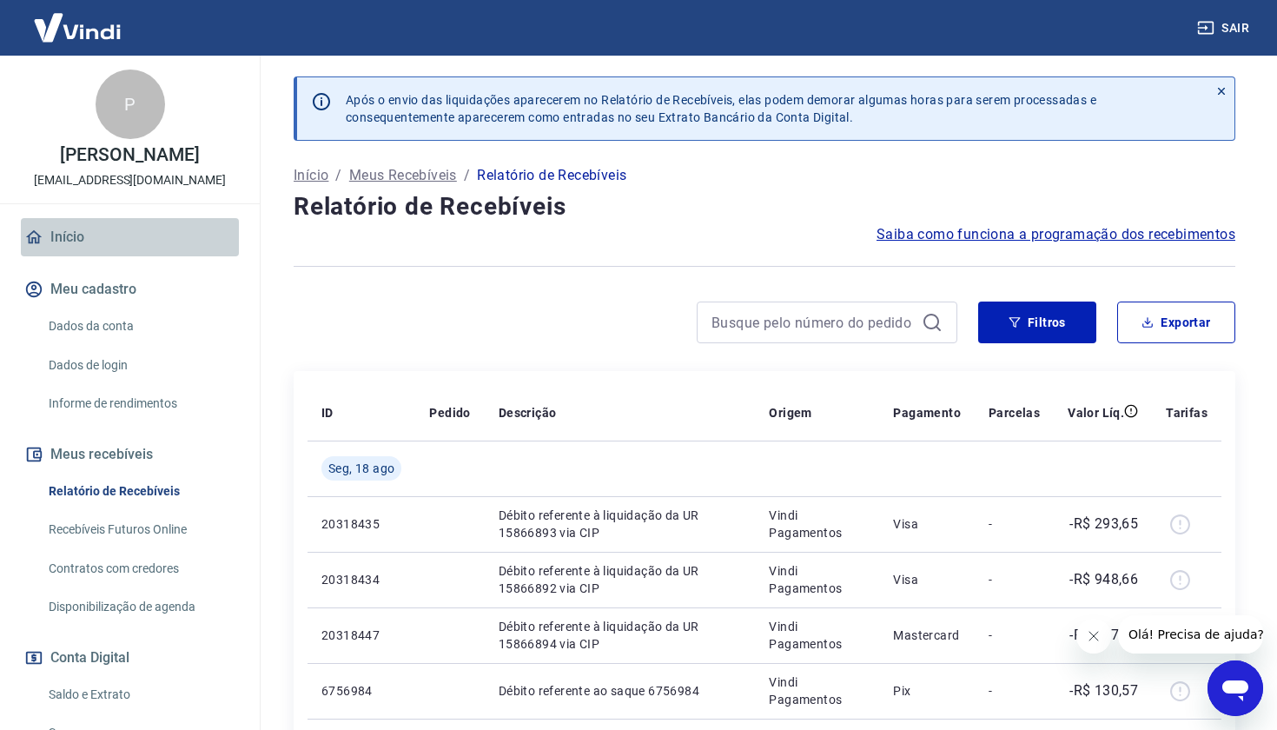 The width and height of the screenshot is (1277, 730). Describe the element at coordinates (1095, 413) in the screenshot. I see `p: Valor Líq.` at that location.